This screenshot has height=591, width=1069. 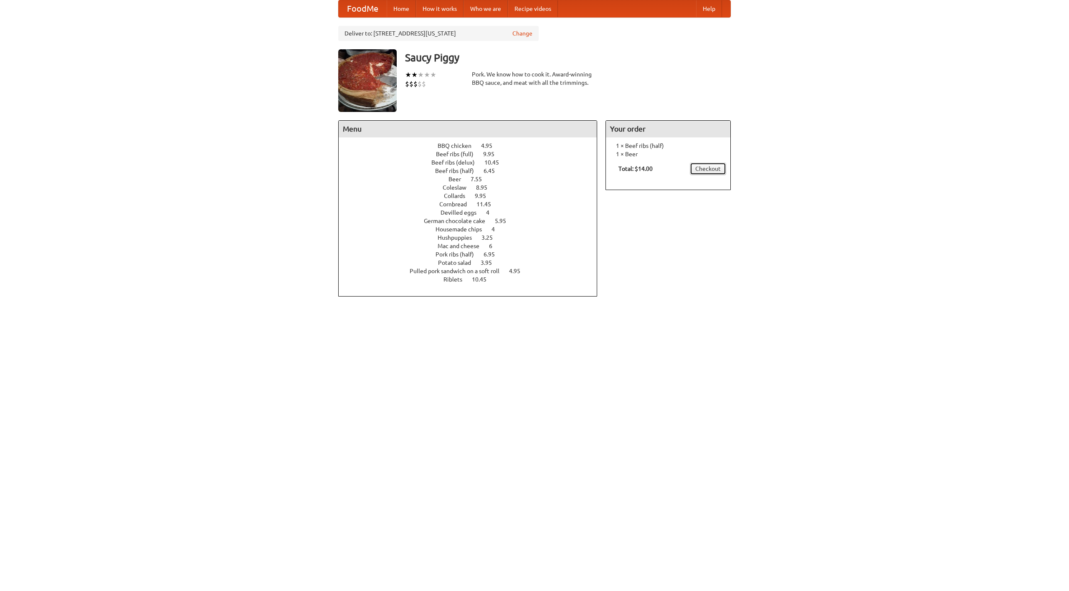 What do you see at coordinates (473, 162) in the screenshot?
I see `a: Beef ribs (delux) 10.45` at bounding box center [473, 162].